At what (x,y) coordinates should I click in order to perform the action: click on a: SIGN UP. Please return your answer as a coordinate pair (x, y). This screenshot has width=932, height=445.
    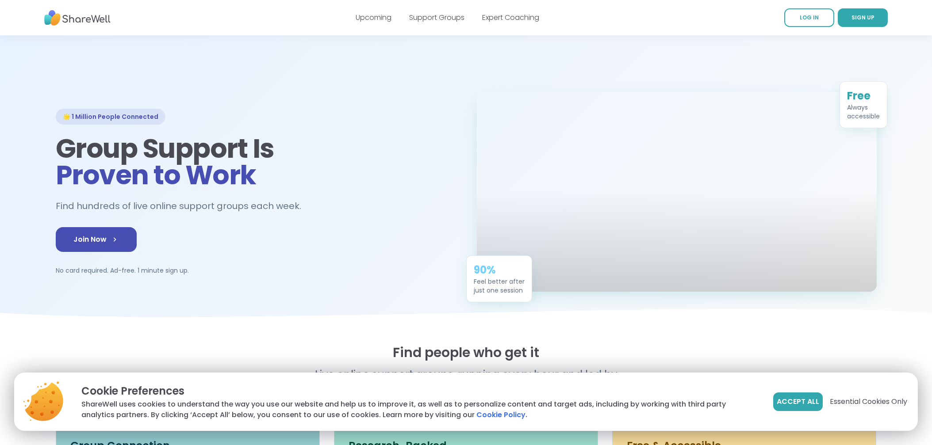
    Looking at the image, I should click on (862, 18).